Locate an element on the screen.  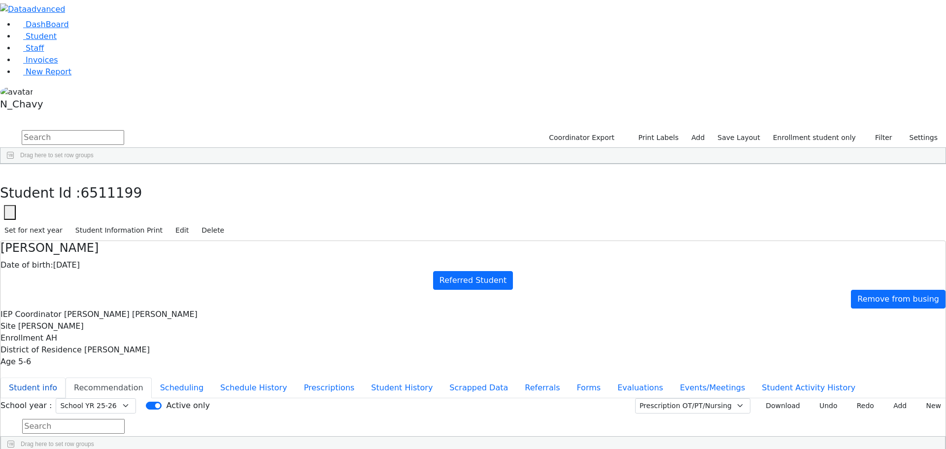
span: 5-6 is located at coordinates (25, 361).